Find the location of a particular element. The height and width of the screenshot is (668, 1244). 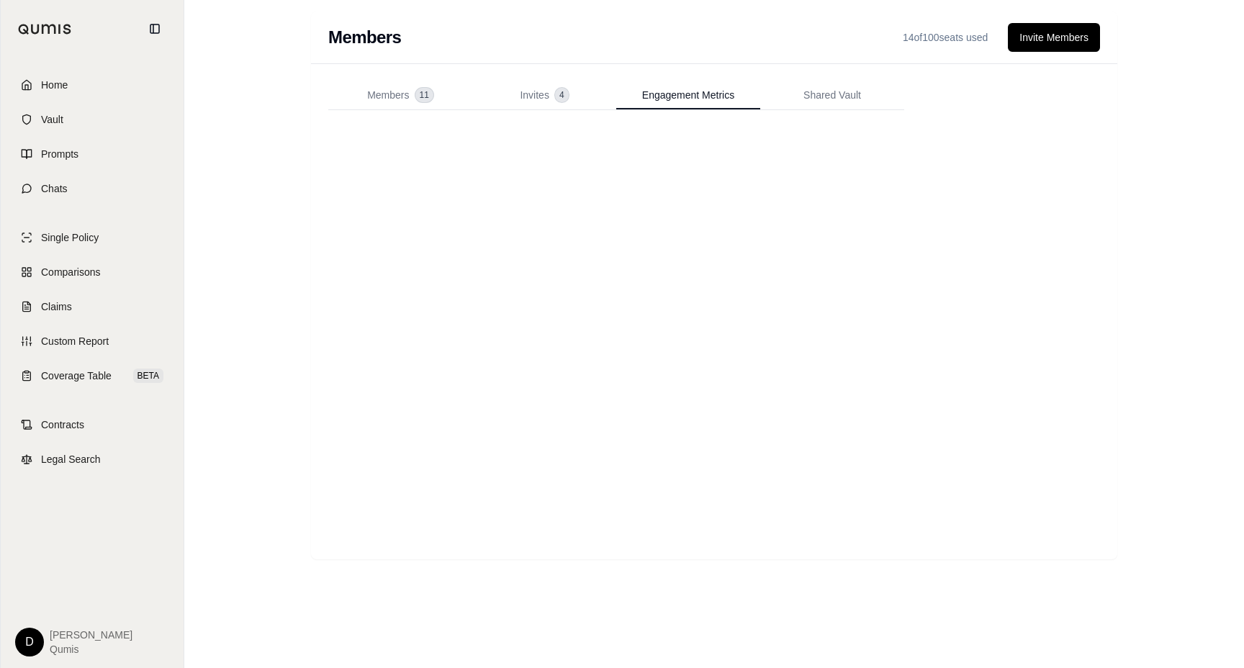

span: Chats is located at coordinates (54, 189).